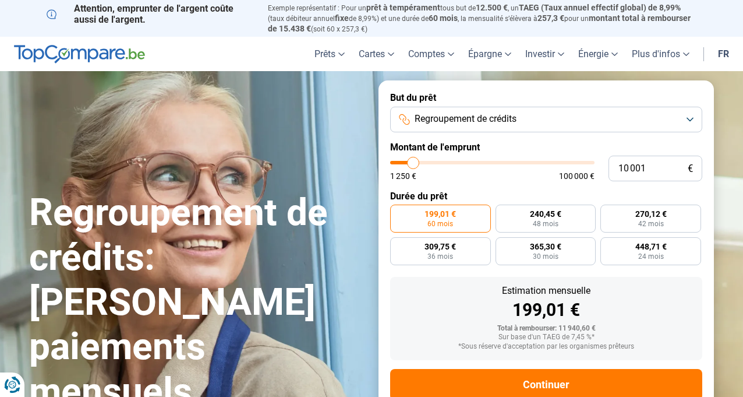 The width and height of the screenshot is (743, 397). I want to click on span: 448,71 €, so click(651, 246).